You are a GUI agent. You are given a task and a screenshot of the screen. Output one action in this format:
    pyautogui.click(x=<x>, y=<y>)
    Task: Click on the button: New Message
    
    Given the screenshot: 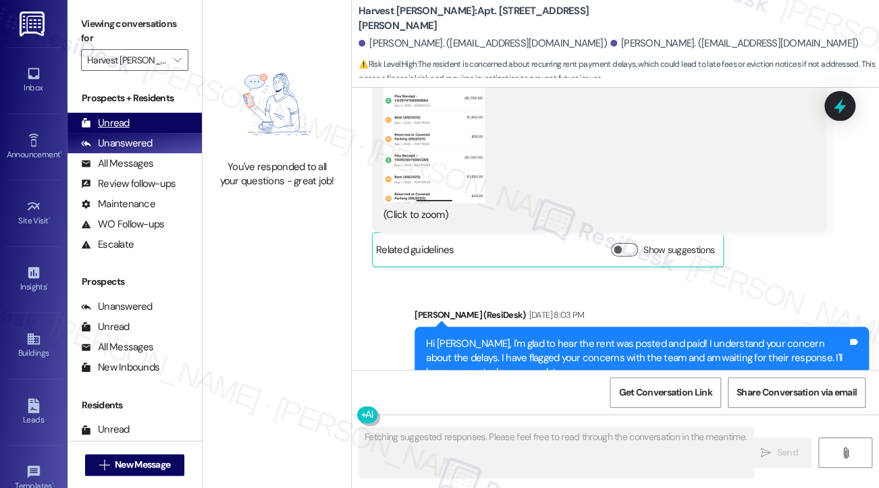 What is the action you would take?
    pyautogui.click(x=135, y=465)
    